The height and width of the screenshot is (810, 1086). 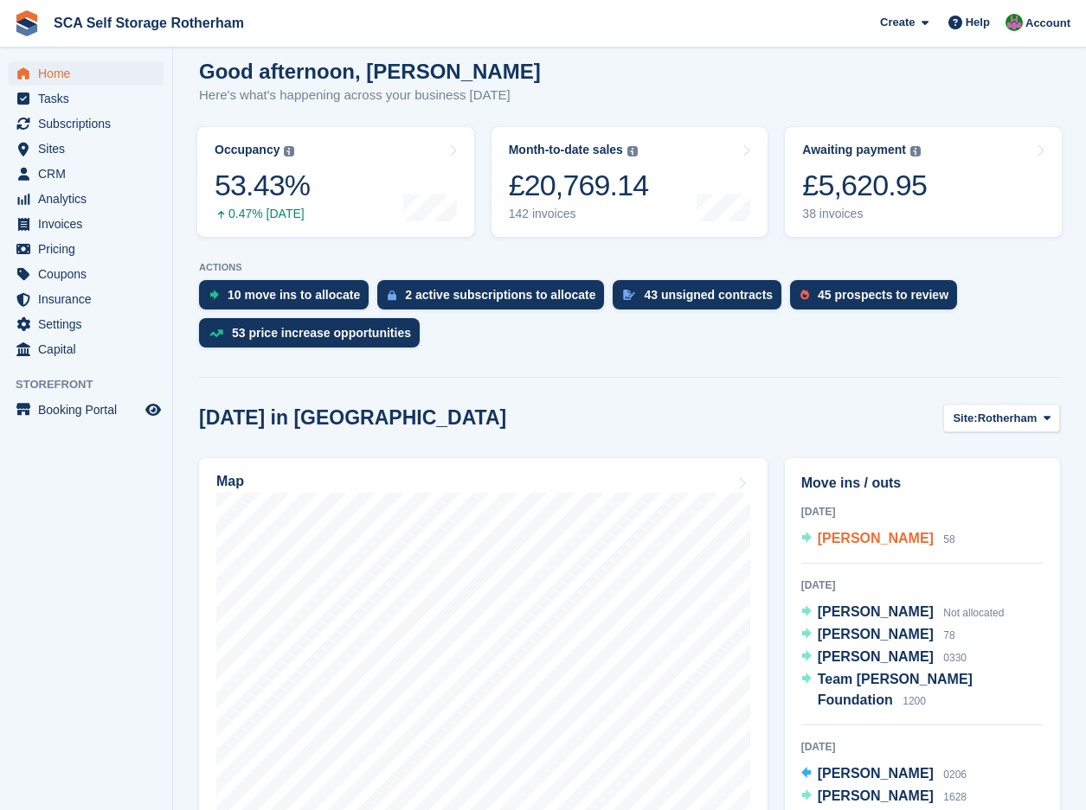 I want to click on img: active_subscription_to_allocate_icon-d502201f5373d7db506a760aba3b589e785aa758c864c3986d89f69b8ff3..., so click(x=392, y=295).